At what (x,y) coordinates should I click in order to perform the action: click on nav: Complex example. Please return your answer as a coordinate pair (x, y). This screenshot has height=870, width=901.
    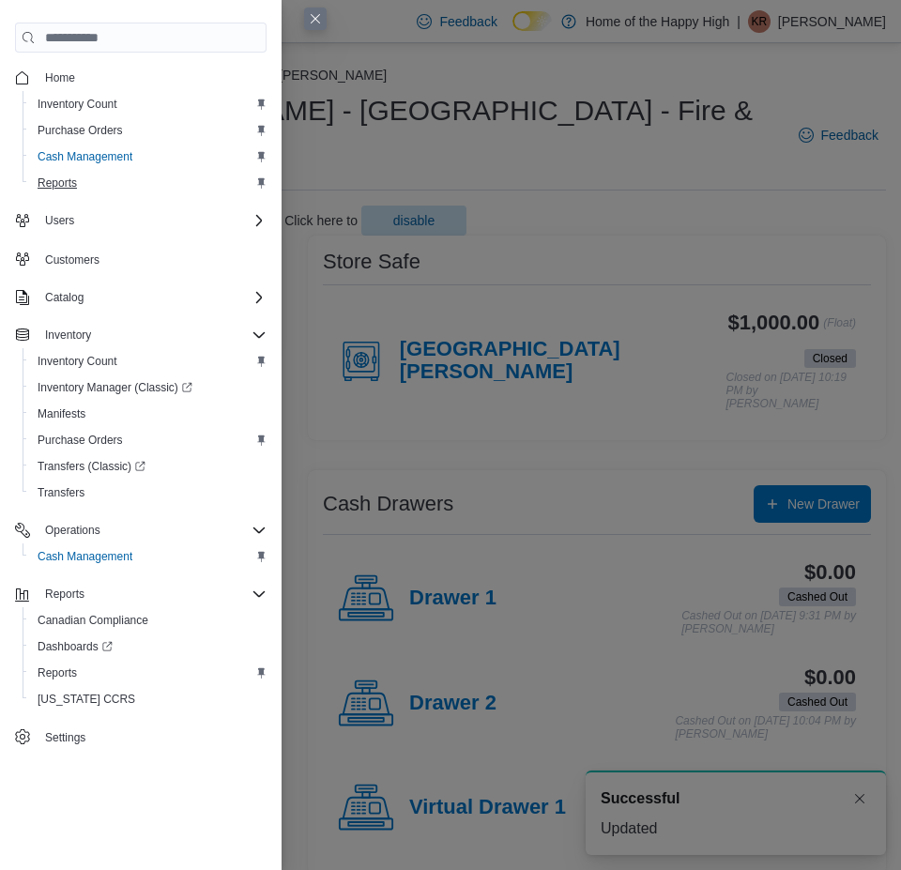
    Looking at the image, I should click on (141, 405).